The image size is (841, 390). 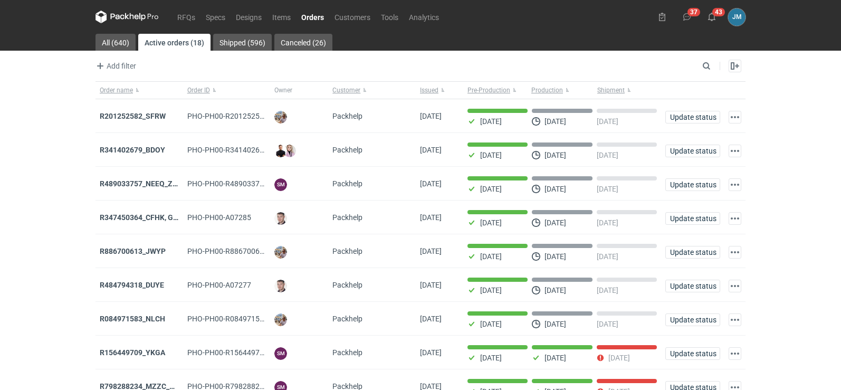 What do you see at coordinates (132, 116) in the screenshot?
I see `strong: R201252582_SFRW` at bounding box center [132, 116].